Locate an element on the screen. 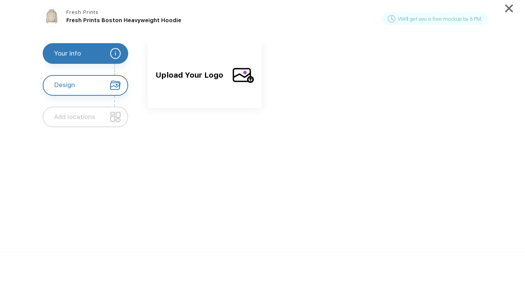 Image resolution: width=525 pixels, height=286 pixels. img: your_info_white.svg is located at coordinates (115, 53).